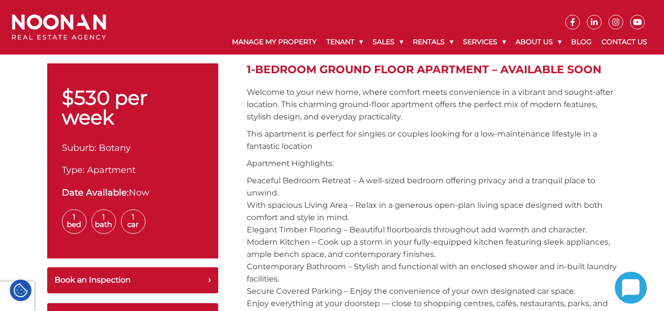 The image size is (664, 311). What do you see at coordinates (432, 104) in the screenshot?
I see `p: Welcome to your new home, where comfort meets convenience in a vibrant and sought-after location....` at bounding box center [432, 104].